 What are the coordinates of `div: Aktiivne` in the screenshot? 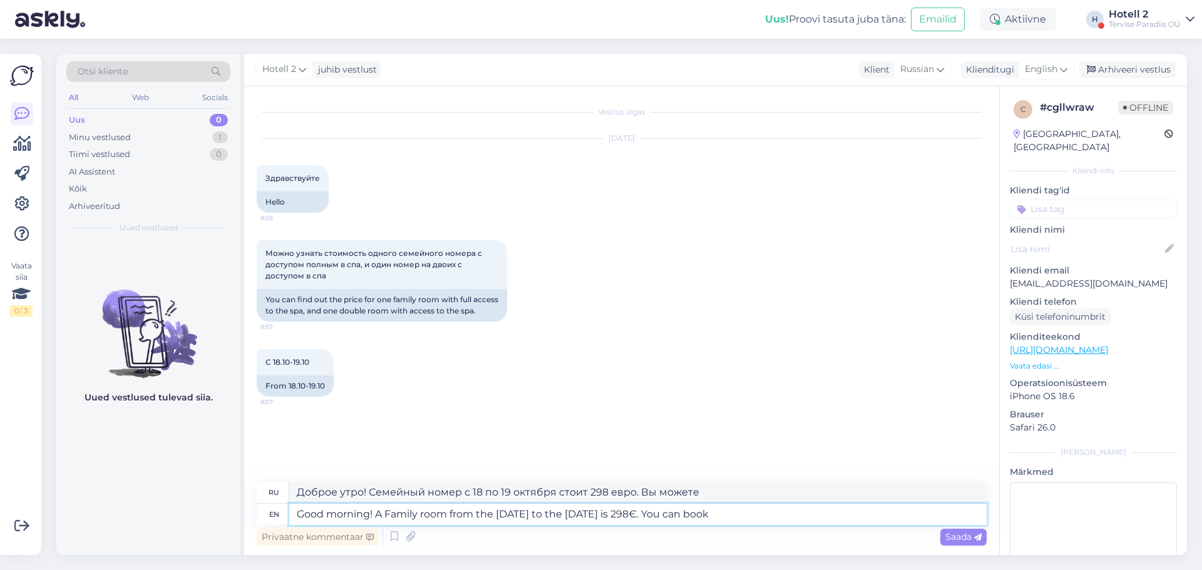 It's located at (1018, 19).